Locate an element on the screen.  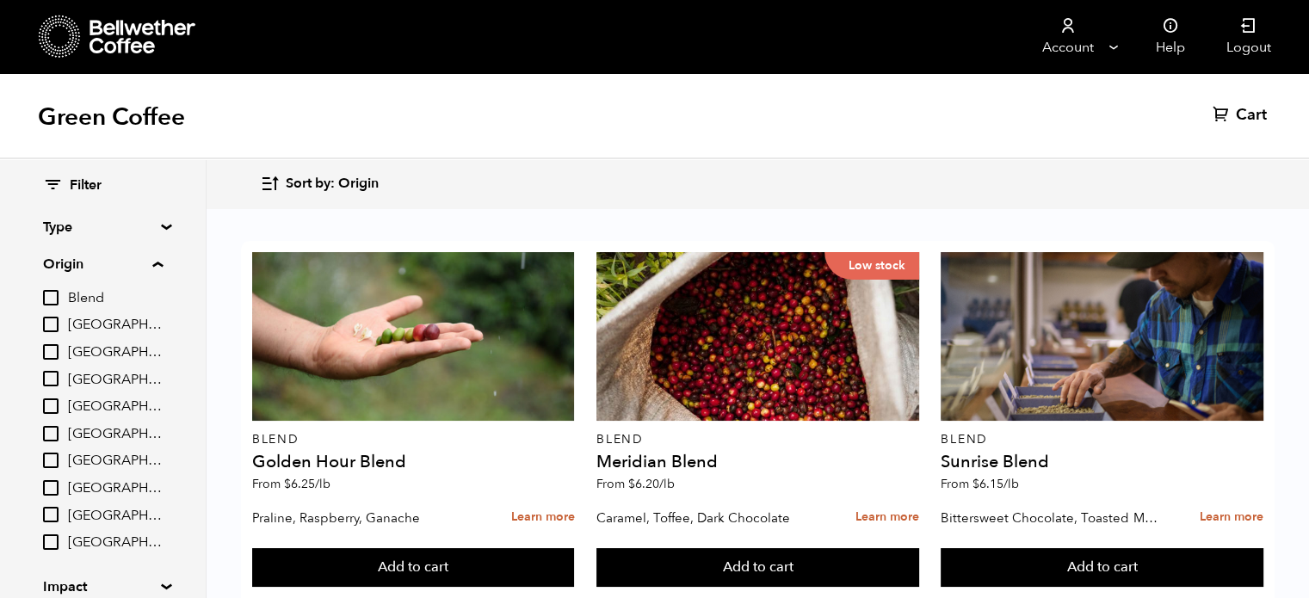
bdi: 6.20 is located at coordinates (652, 484).